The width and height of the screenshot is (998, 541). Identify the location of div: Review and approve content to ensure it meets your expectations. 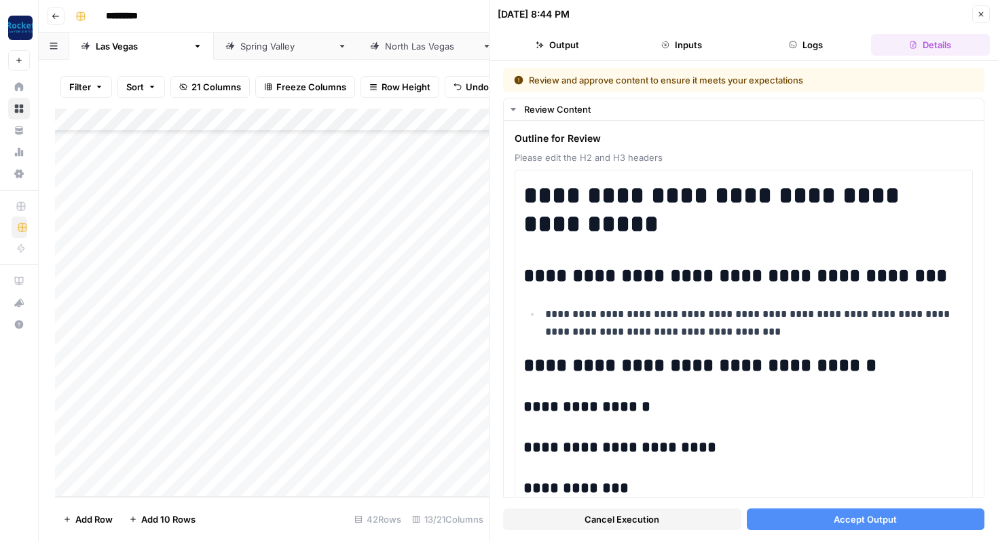
(701, 80).